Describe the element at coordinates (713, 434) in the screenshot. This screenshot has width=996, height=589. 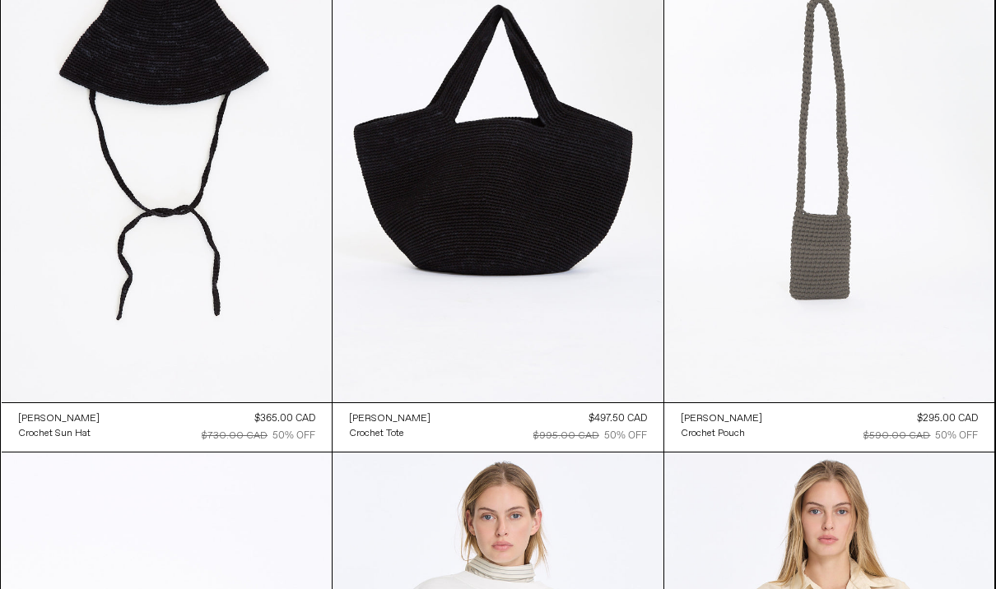
I see `div: Crochet Pouch` at that location.